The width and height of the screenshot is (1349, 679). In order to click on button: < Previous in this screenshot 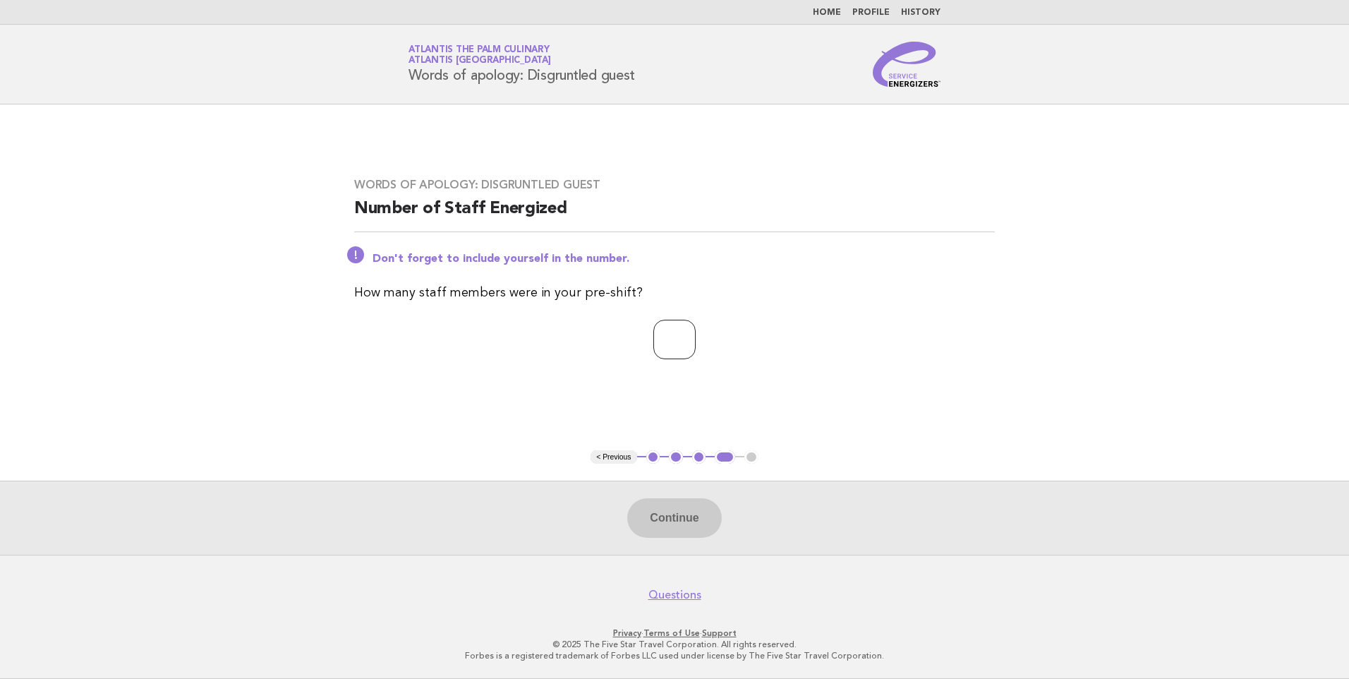, I will do `click(613, 457)`.